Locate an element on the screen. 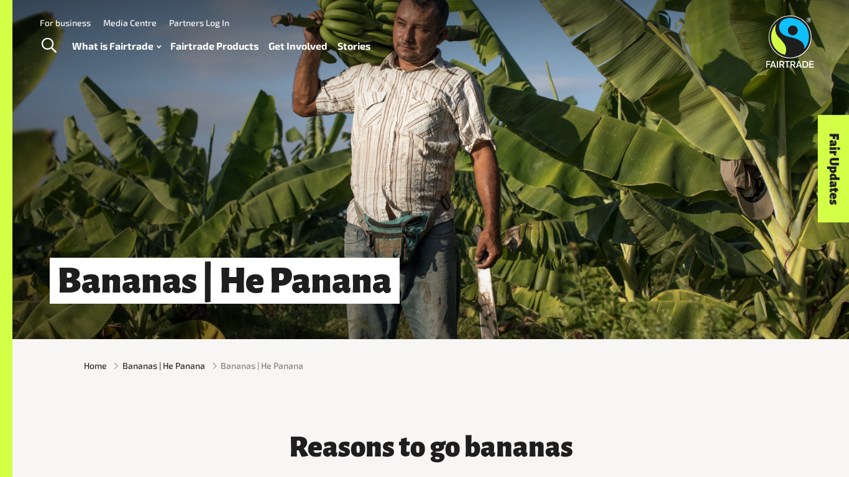  a: Stories is located at coordinates (354, 46).